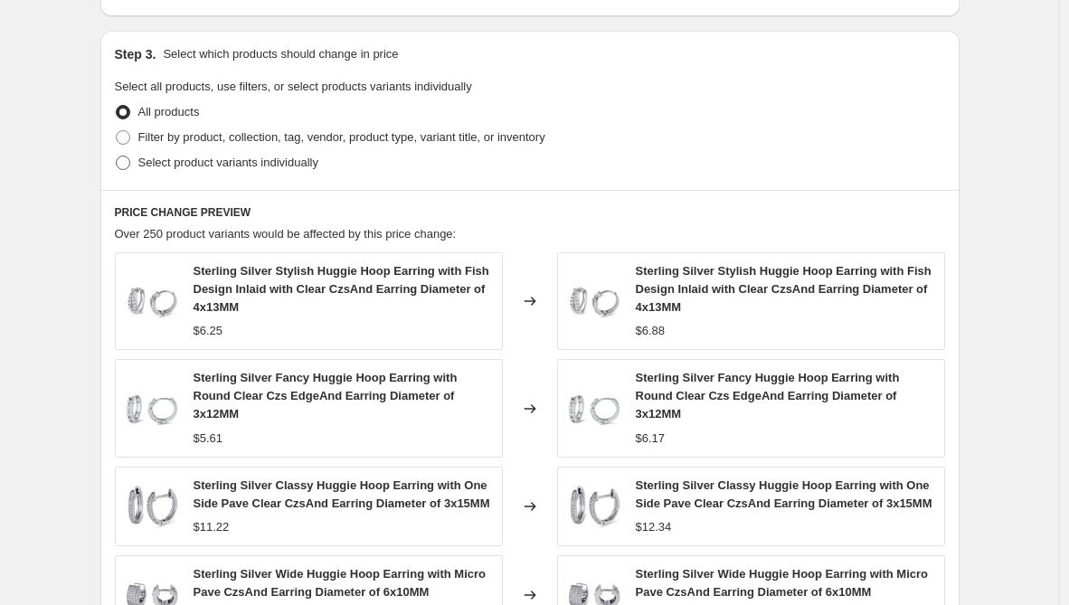  What do you see at coordinates (650, 331) in the screenshot?
I see `div: $6.88` at bounding box center [650, 331].